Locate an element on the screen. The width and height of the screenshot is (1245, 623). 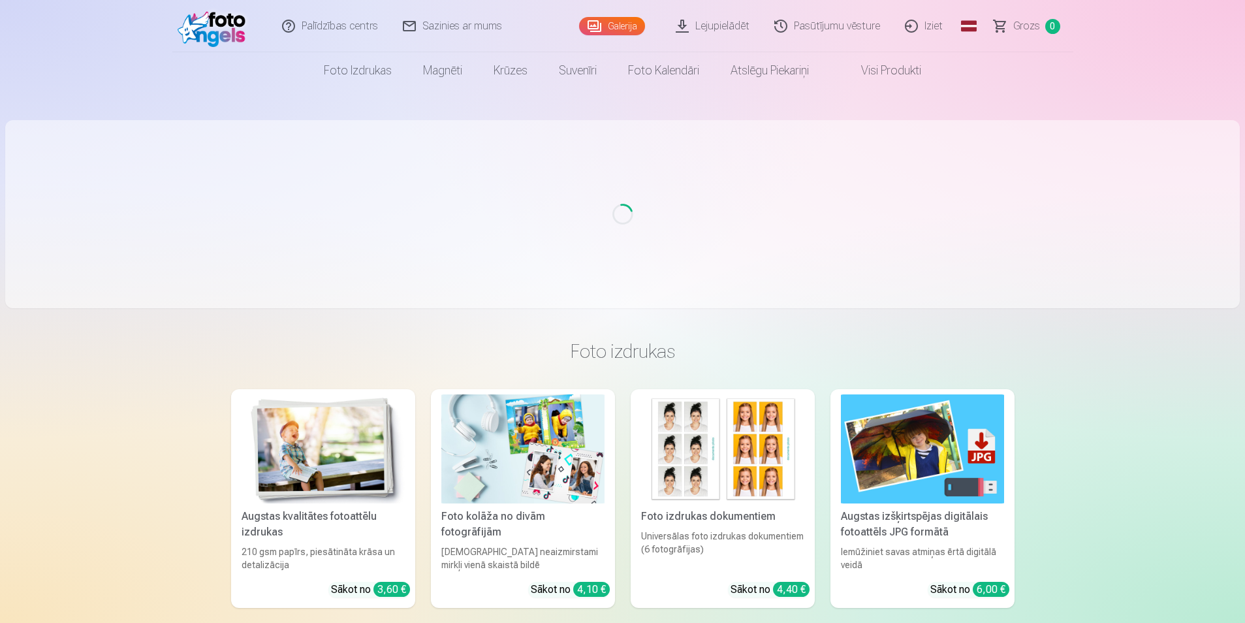
img: Augstas izšķirtspējas digitālais fotoattēls JPG formātā is located at coordinates (923, 449).